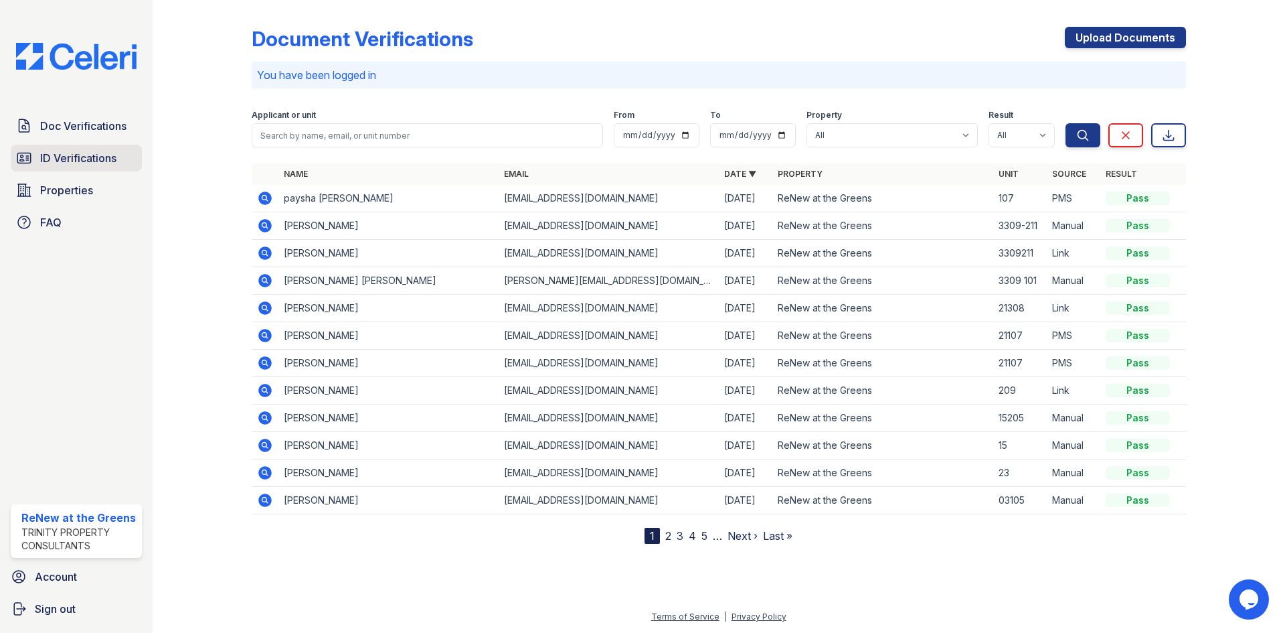 This screenshot has height=633, width=1285. What do you see at coordinates (1020, 418) in the screenshot?
I see `td: 15205` at bounding box center [1020, 418].